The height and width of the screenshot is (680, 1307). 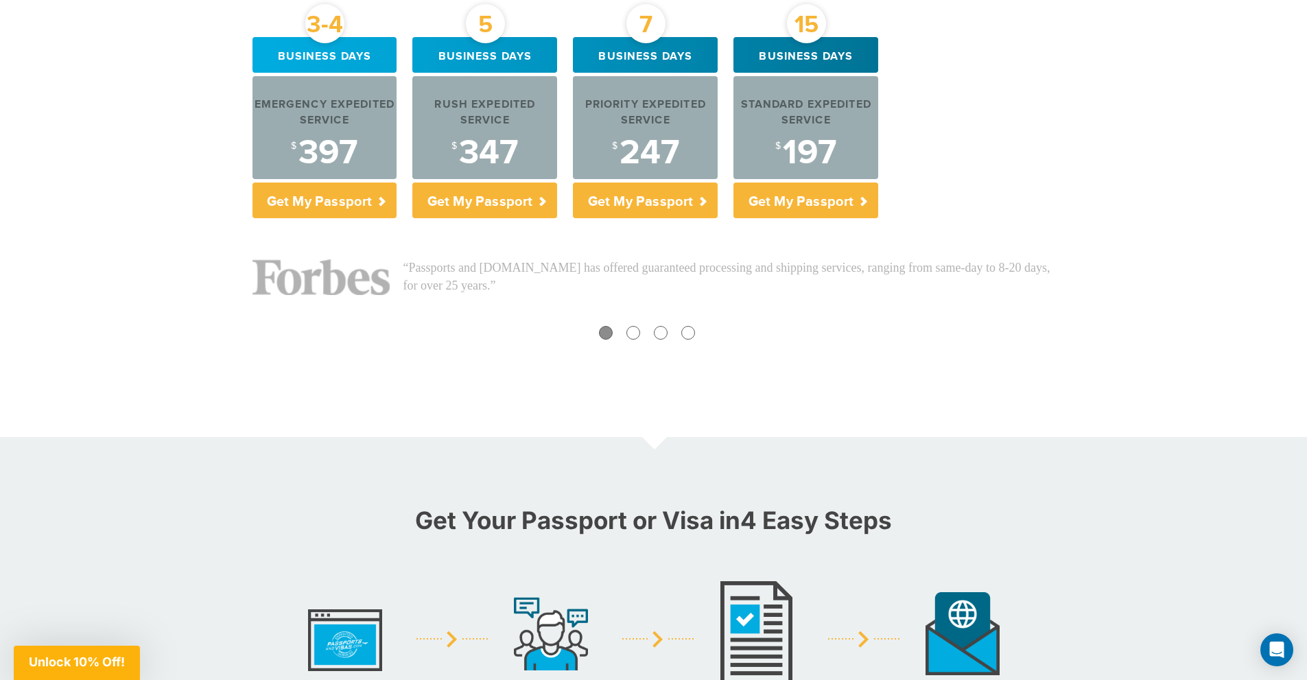 I want to click on strong: 4 Easy Steps, so click(x=816, y=520).